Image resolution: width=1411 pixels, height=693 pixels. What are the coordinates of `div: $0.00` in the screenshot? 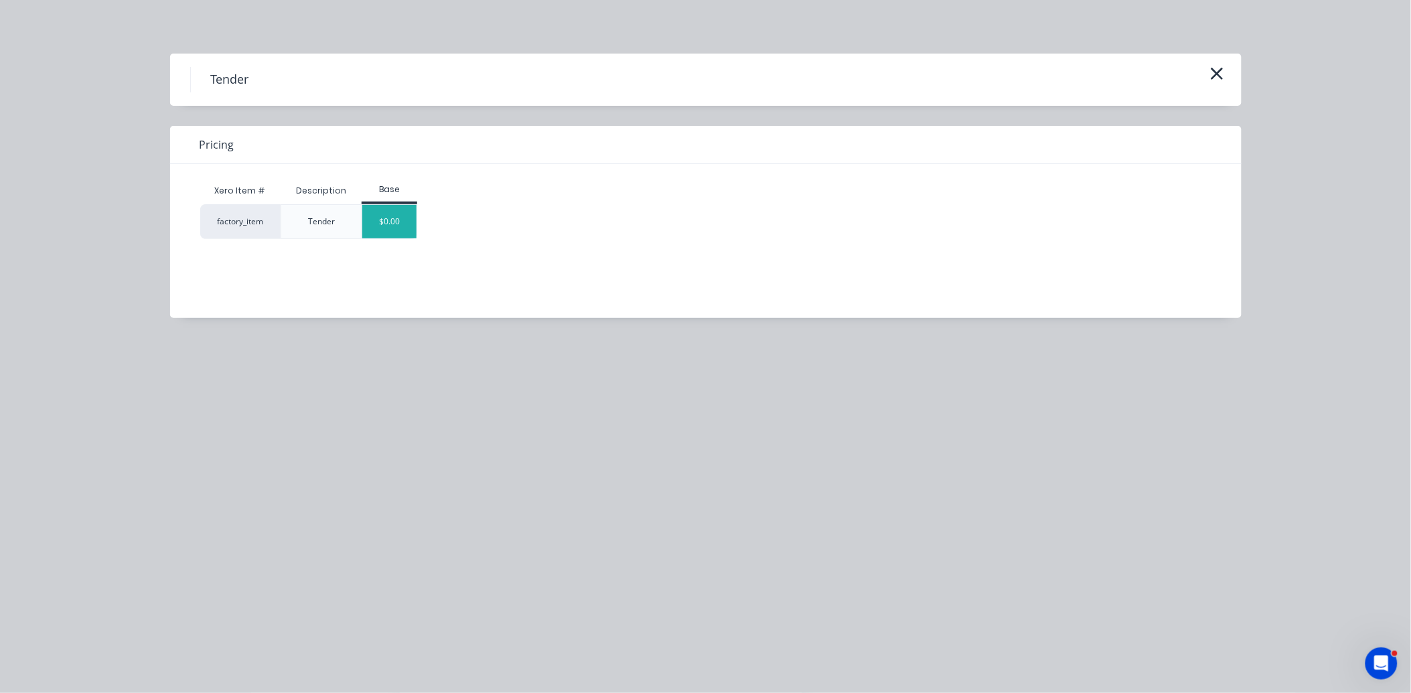 It's located at (389, 222).